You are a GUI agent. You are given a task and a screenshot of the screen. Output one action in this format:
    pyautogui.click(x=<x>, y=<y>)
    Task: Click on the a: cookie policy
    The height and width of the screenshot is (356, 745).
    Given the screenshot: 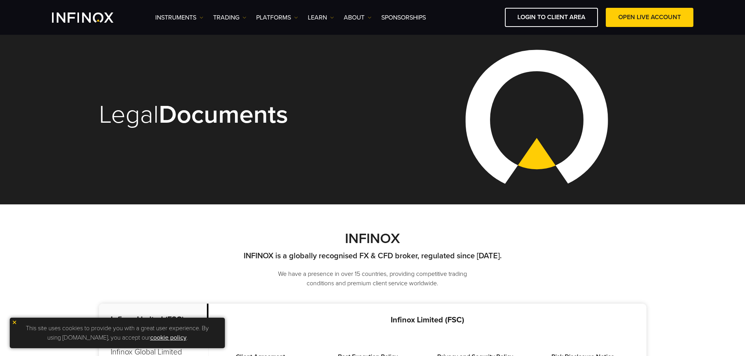 What is the action you would take?
    pyautogui.click(x=168, y=338)
    